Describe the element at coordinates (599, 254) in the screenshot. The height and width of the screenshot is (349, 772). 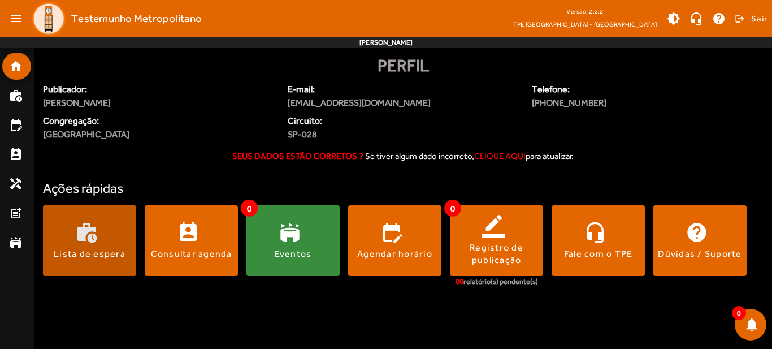
I see `div: Fale com o TPE` at that location.